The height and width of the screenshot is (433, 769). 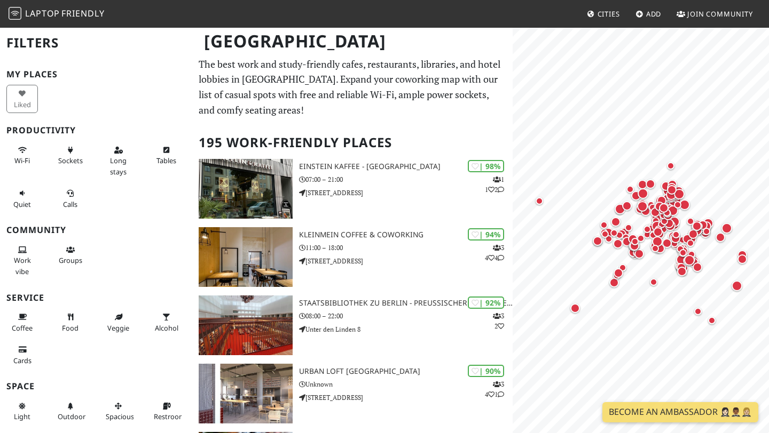 What do you see at coordinates (608, 14) in the screenshot?
I see `span: Cities` at bounding box center [608, 14].